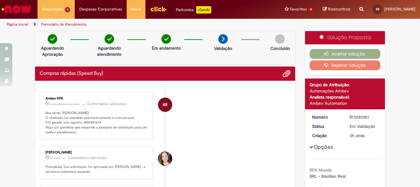 This screenshot has width=420, height=187. Describe the element at coordinates (345, 103) in the screenshot. I see `div: Ambev Automation` at that location.